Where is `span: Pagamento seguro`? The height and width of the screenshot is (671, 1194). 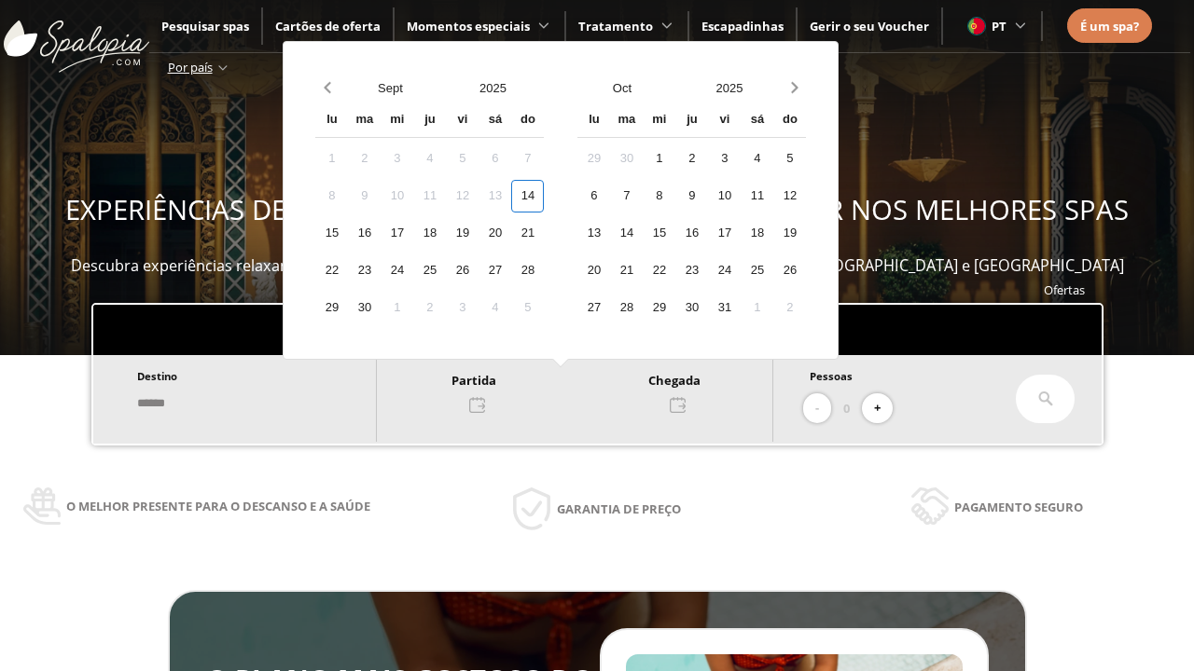 span: Pagamento seguro is located at coordinates (1018, 507).